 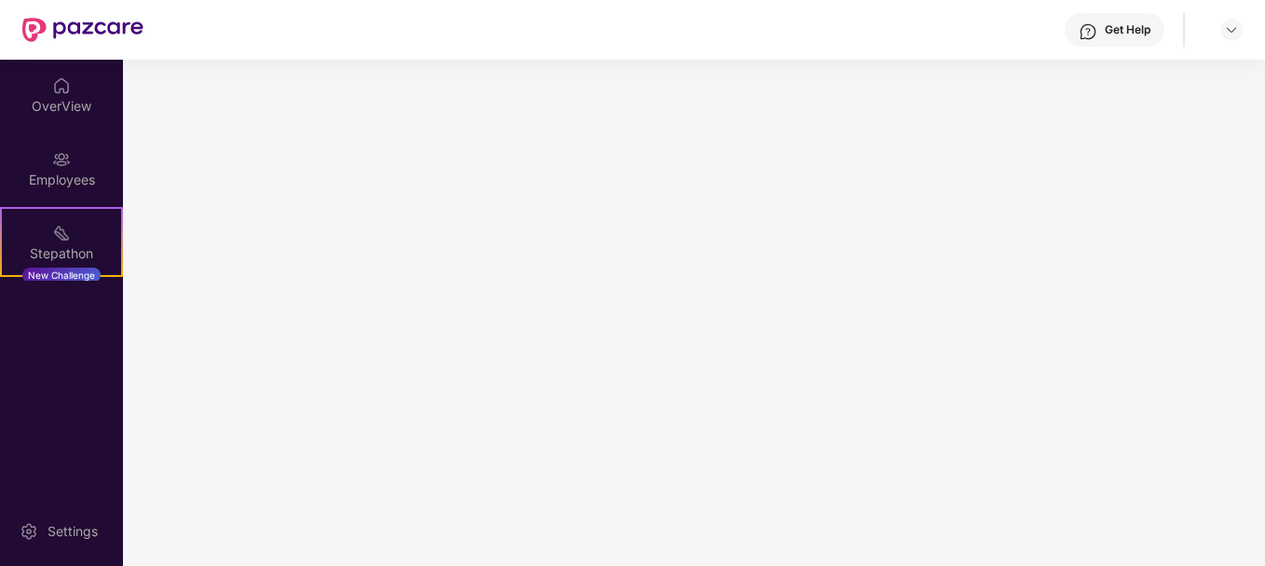 I want to click on div: Stepathon, so click(x=61, y=253).